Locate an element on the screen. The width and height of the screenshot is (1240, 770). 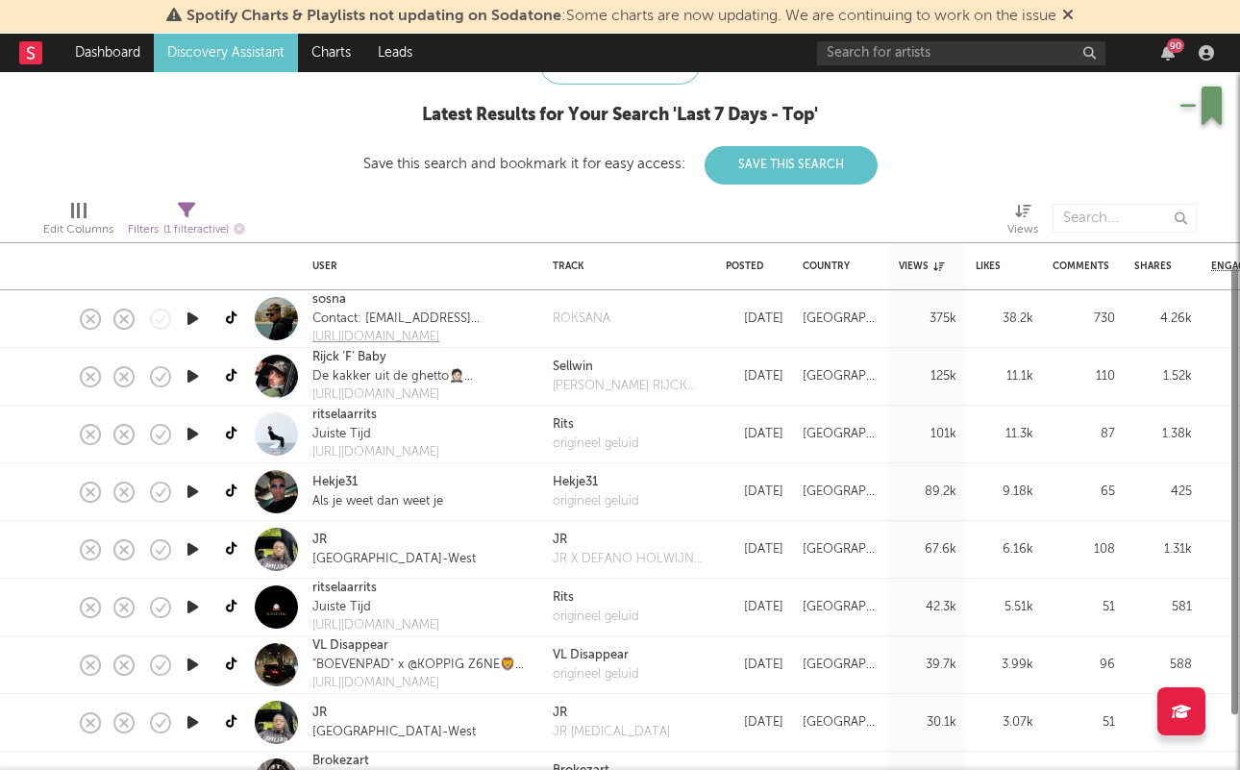
div: 30.1k is located at coordinates (928, 723).